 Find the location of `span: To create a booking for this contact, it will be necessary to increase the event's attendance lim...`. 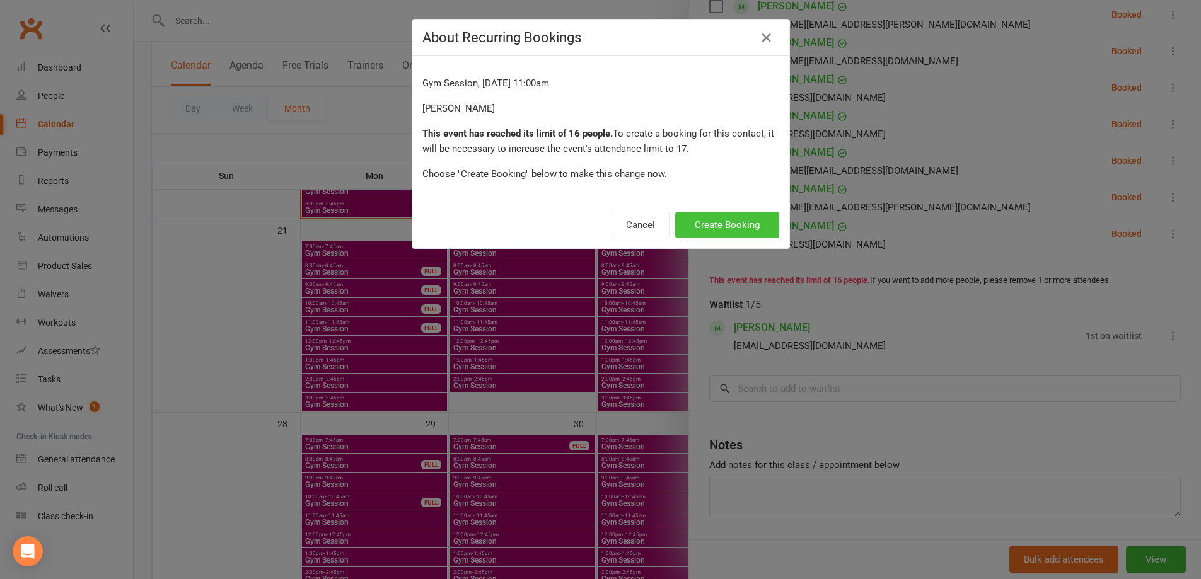

span: To create a booking for this contact, it will be necessary to increase the event's attendance lim... is located at coordinates (598, 141).